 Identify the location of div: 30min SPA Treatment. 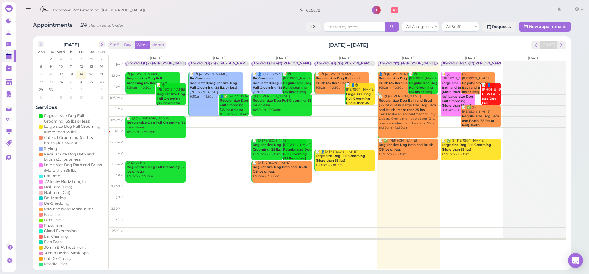
(65, 247).